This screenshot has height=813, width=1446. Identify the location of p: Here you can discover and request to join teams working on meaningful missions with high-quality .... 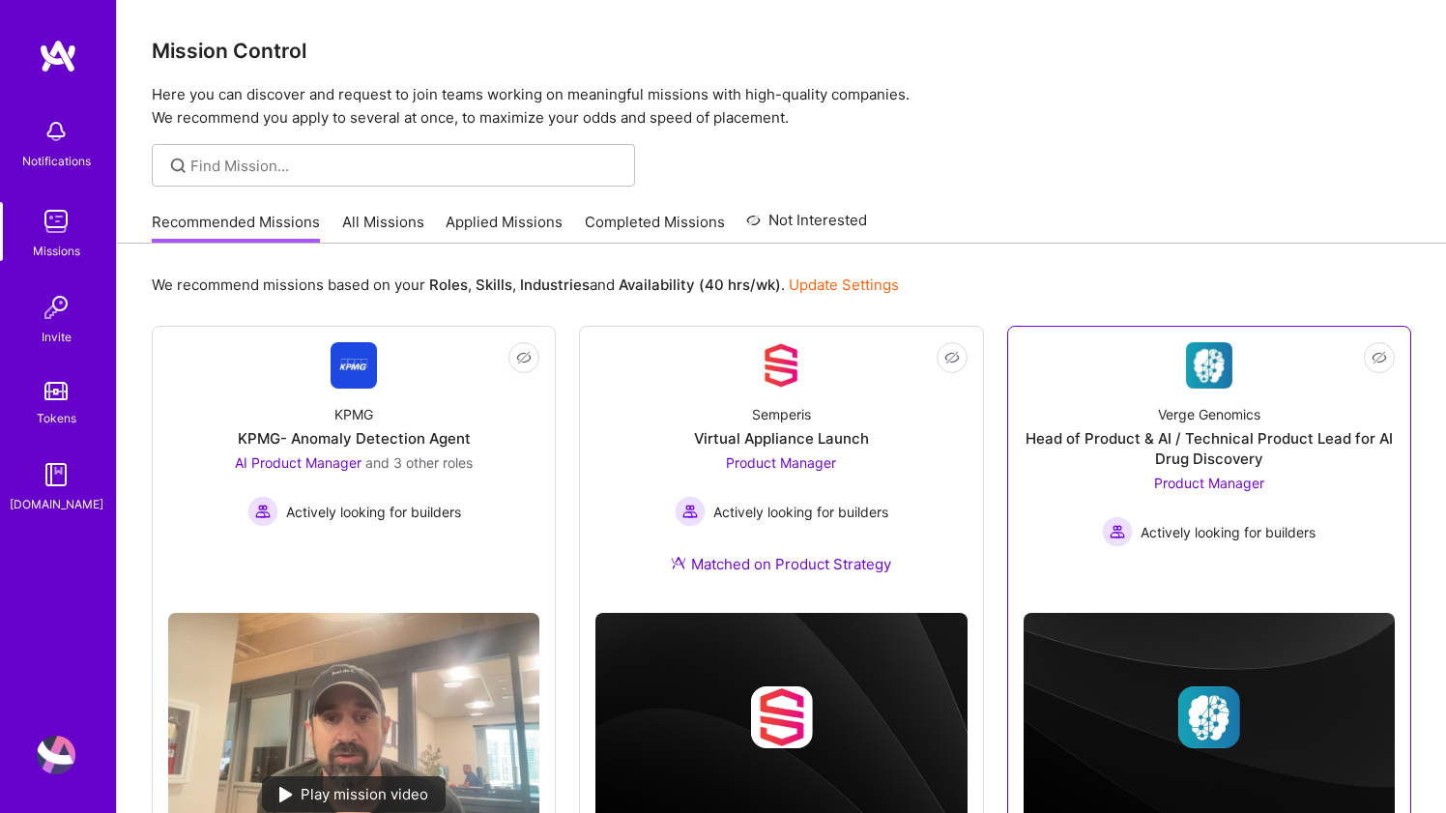
(781, 106).